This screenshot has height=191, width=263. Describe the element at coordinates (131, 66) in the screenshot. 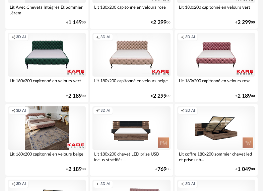

I see `a: Creation icon 3D AI Lit 180x200 capitonné en velours beige €2 29900` at that location.